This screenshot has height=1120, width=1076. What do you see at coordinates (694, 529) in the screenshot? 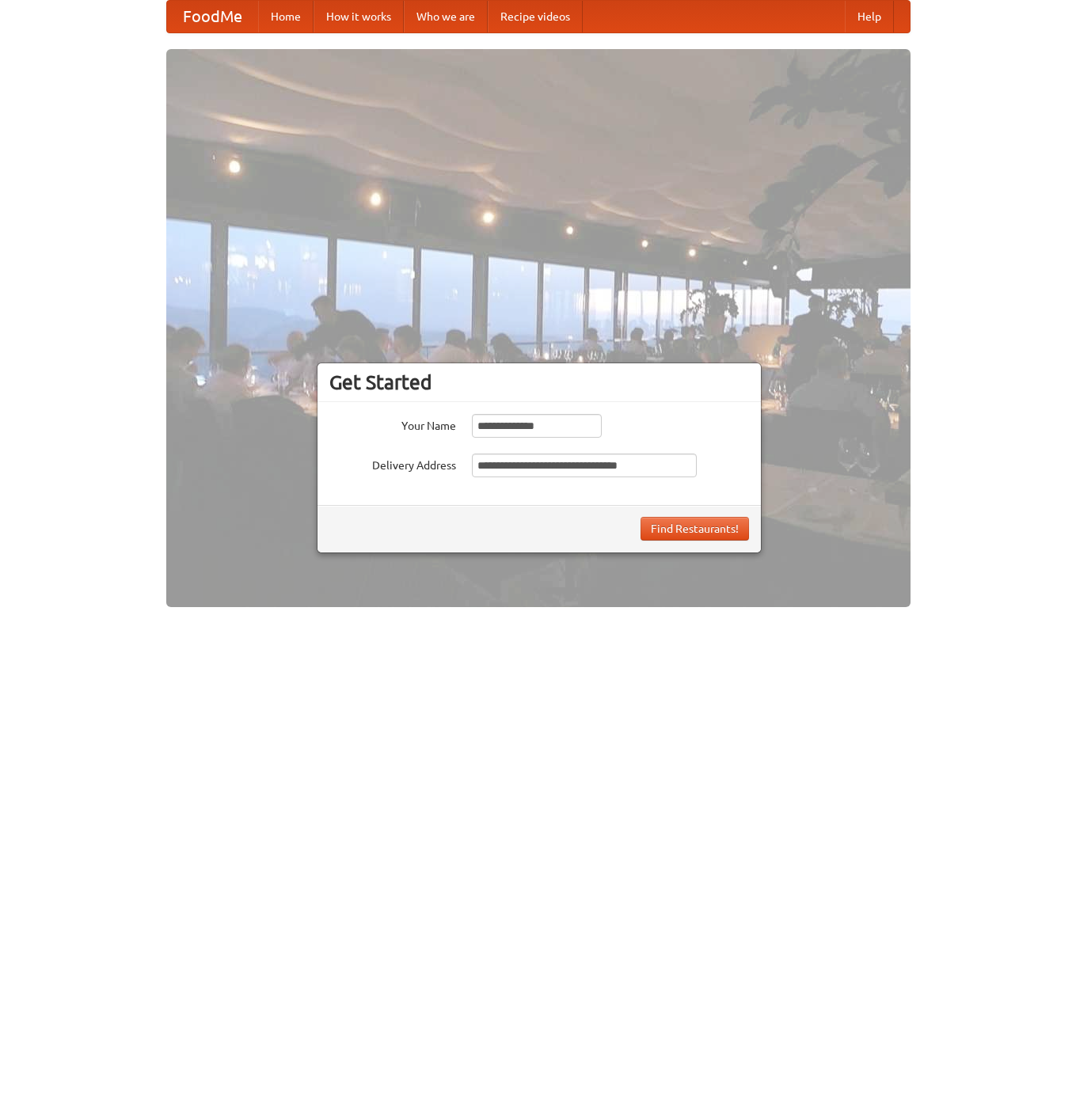
I see `button: Find Restaurants!` at bounding box center [694, 529].